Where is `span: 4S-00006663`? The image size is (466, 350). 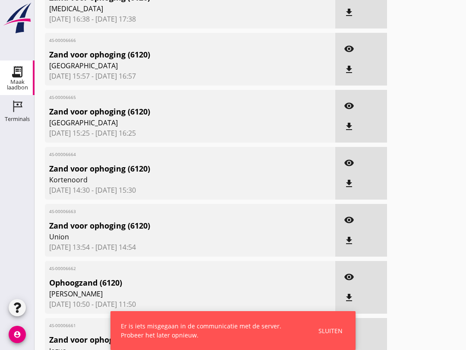 span: 4S-00006663 is located at coordinates (167, 211).